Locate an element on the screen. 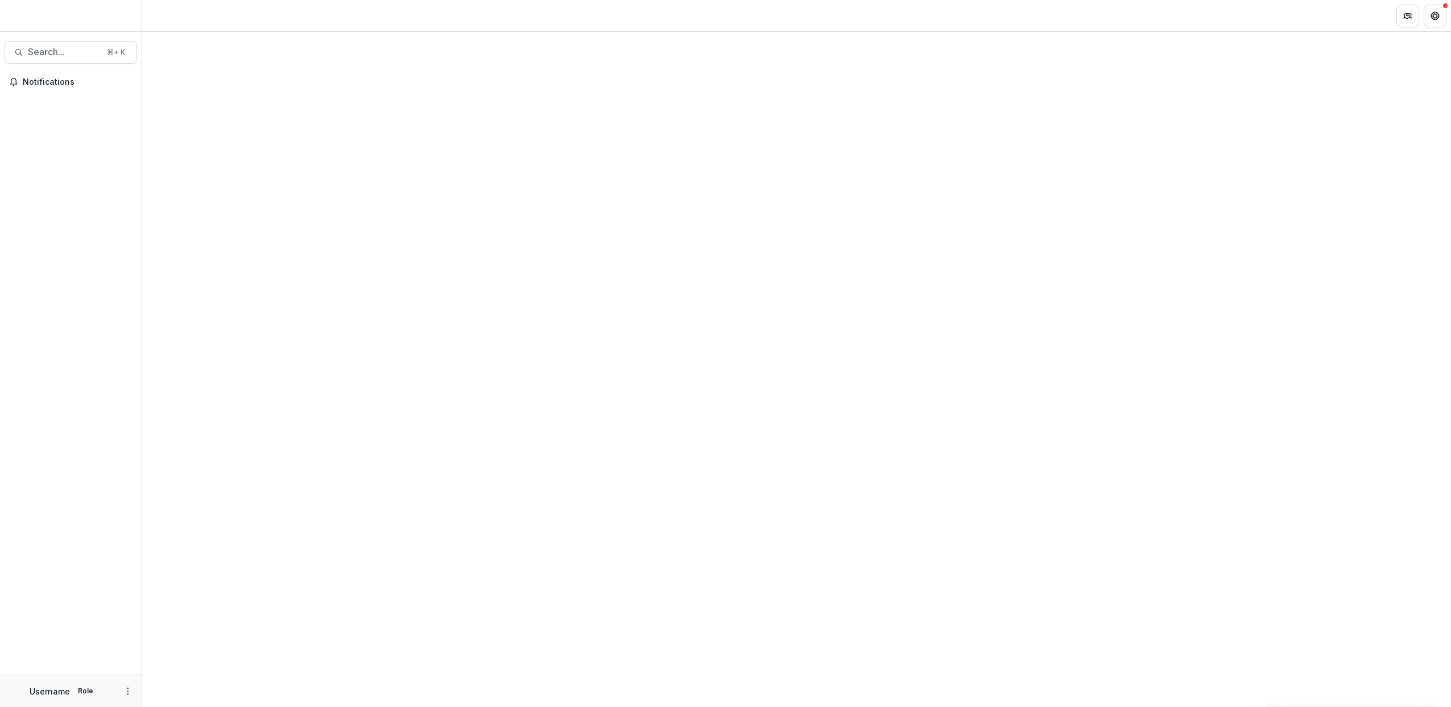  span: Search... is located at coordinates (64, 52).